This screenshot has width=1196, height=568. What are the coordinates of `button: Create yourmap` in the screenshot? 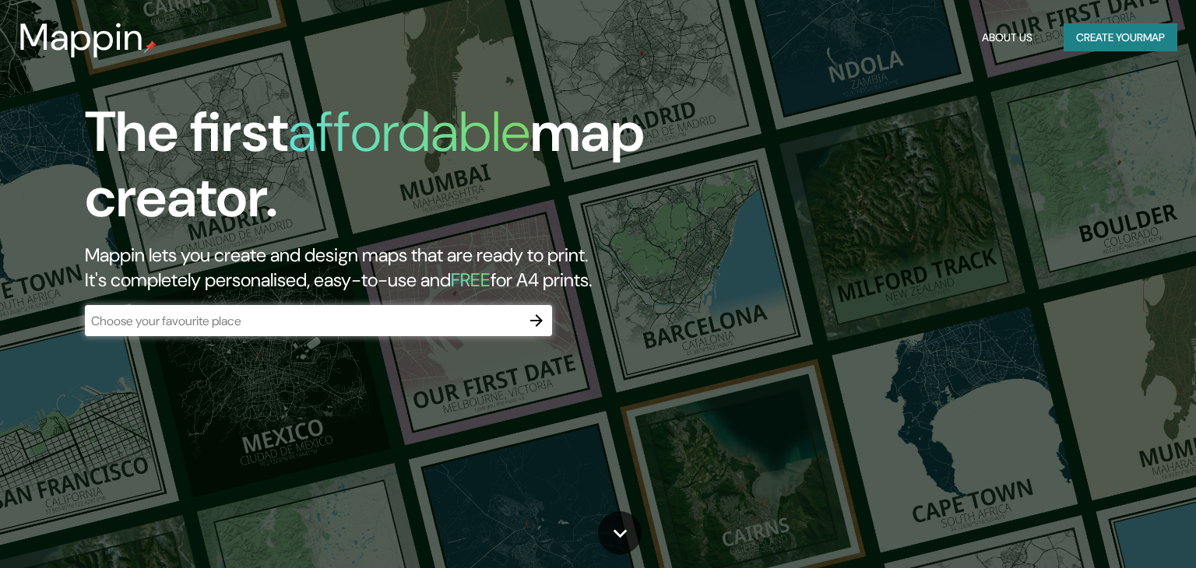 It's located at (1120, 37).